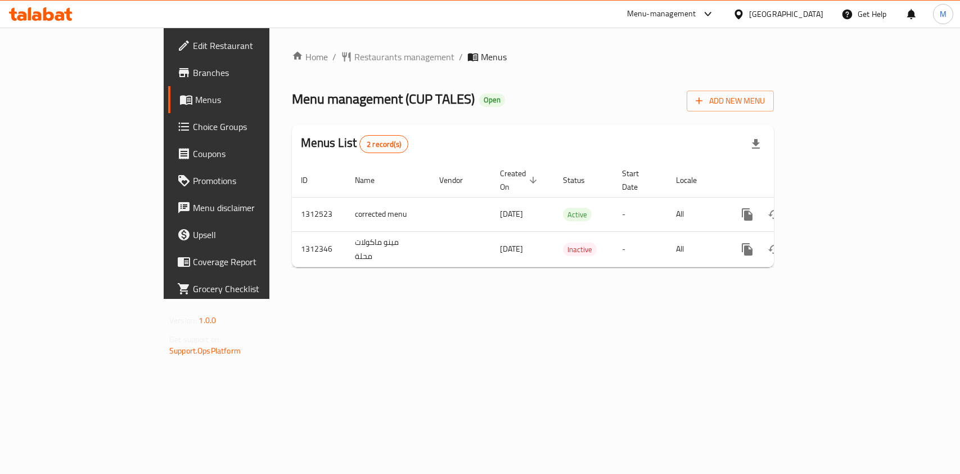  I want to click on a: Menus, so click(246, 100).